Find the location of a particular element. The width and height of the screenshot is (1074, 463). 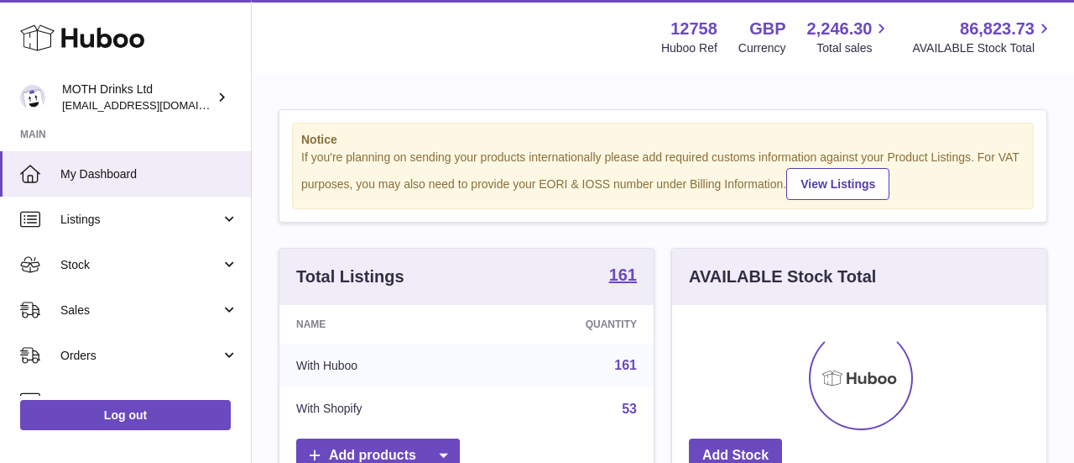

div: Huboo Ref is located at coordinates (689, 48).